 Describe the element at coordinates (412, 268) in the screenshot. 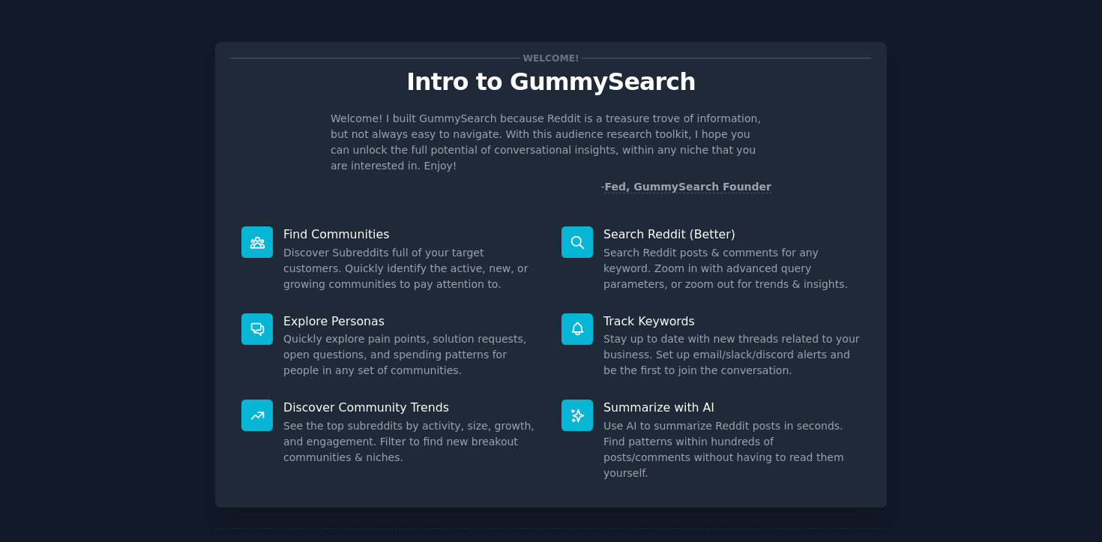

I see `dd: Discover Subreddits full of your target customers. Quickly identify the active, new, or growing c...` at that location.